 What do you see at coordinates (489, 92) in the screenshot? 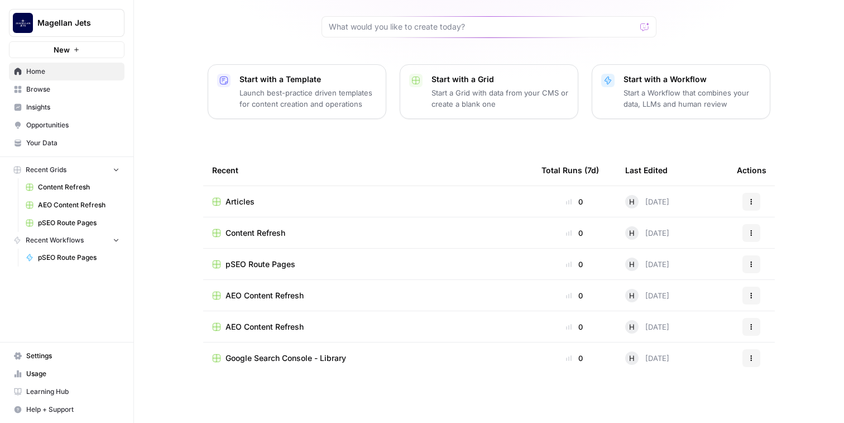
I see `button: Start with a GridStart a Grid with data from your CMS or create a blank one` at bounding box center [489, 92].